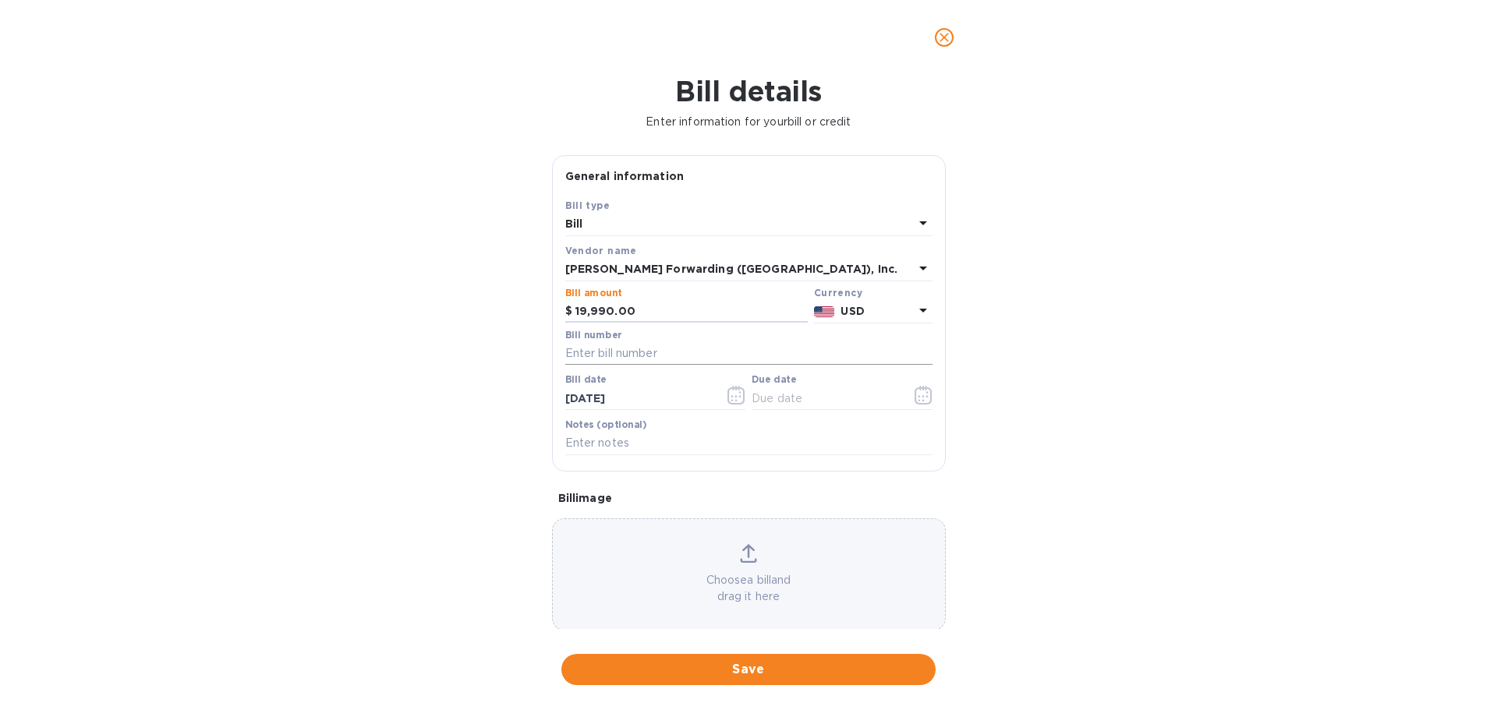  Describe the element at coordinates (748, 354) in the screenshot. I see `input: Enter bill number` at that location.